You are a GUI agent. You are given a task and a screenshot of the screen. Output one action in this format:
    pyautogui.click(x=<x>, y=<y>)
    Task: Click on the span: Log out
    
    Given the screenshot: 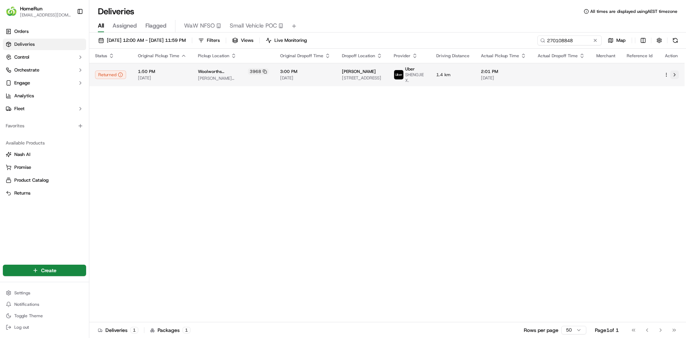 What is the action you would take?
    pyautogui.click(x=21, y=327)
    